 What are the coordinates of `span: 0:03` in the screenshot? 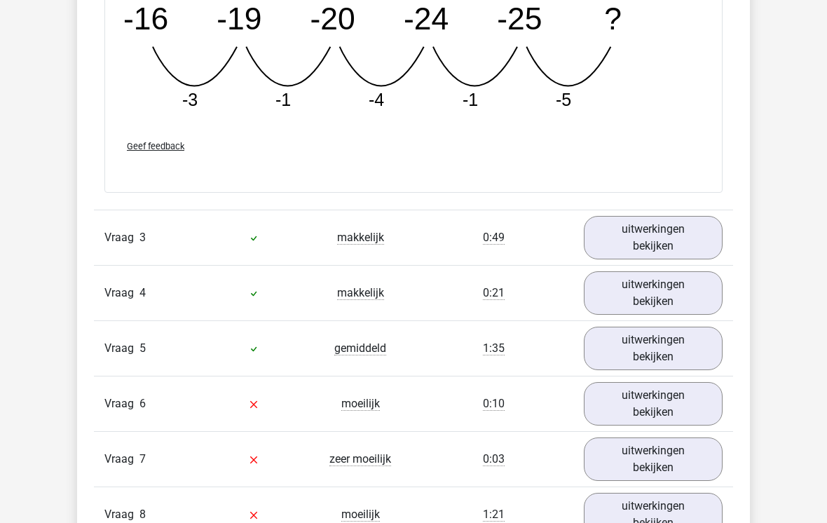 It's located at (493, 459).